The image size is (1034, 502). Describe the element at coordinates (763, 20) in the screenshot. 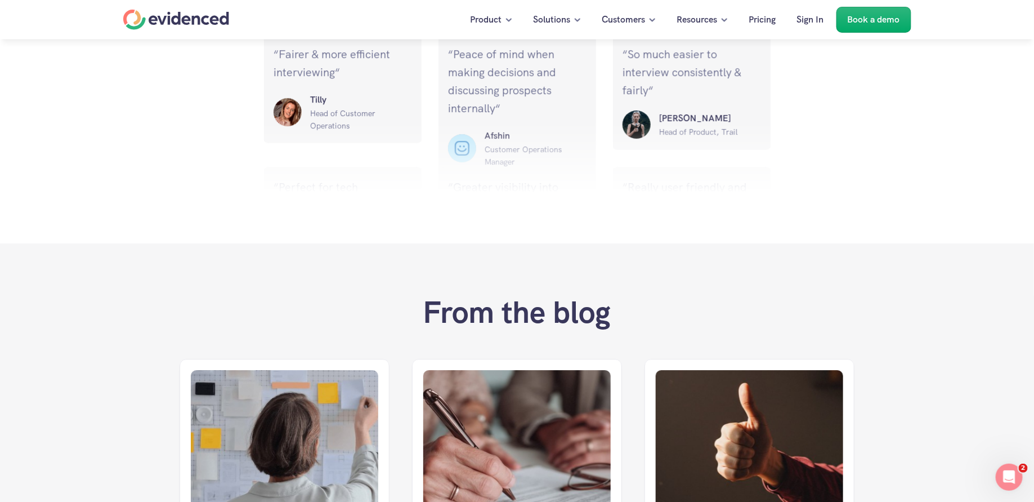

I see `p: Pricing` at that location.